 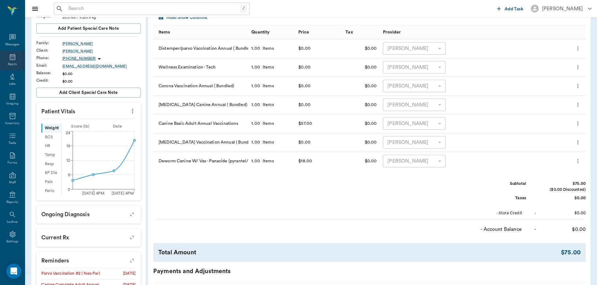 What do you see at coordinates (13, 44) in the screenshot?
I see `div: Messages` at bounding box center [13, 44].